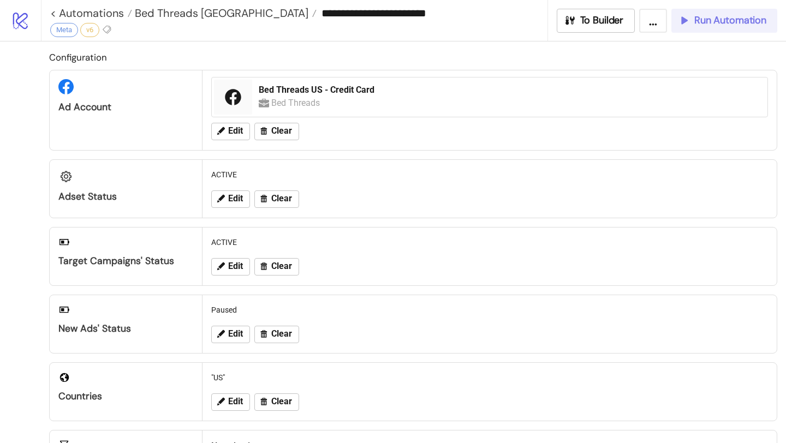  I want to click on button: To Builder, so click(596, 21).